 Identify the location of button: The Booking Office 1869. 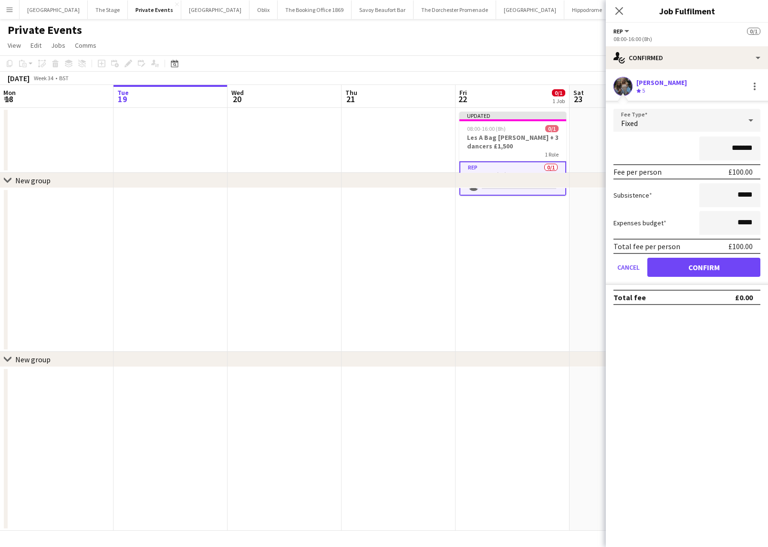
(314, 10).